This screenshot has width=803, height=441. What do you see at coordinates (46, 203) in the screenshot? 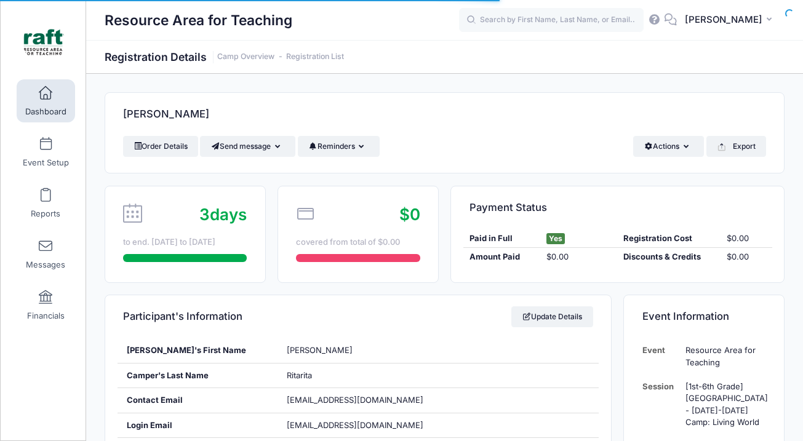
I see `a: Reports` at bounding box center [46, 203].